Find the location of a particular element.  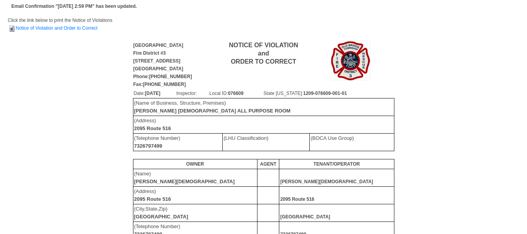

b: 7326797499 is located at coordinates (148, 146).